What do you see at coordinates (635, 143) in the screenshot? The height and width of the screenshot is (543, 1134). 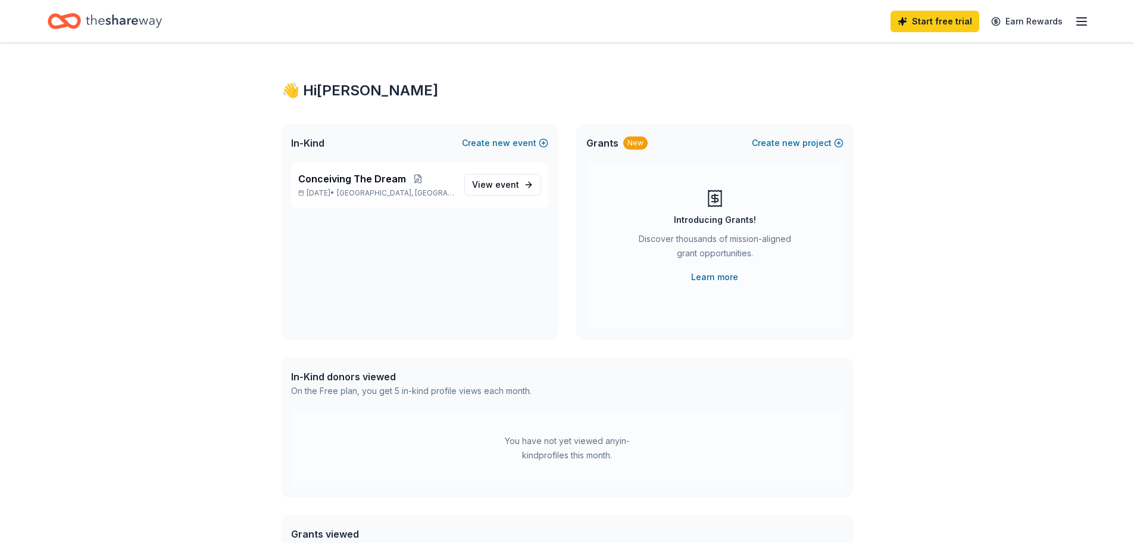 I see `div: New` at bounding box center [635, 143].